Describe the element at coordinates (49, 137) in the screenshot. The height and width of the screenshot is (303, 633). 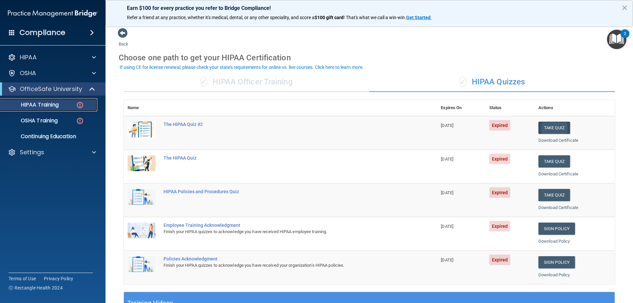
I see `p: Continuing Education` at that location.